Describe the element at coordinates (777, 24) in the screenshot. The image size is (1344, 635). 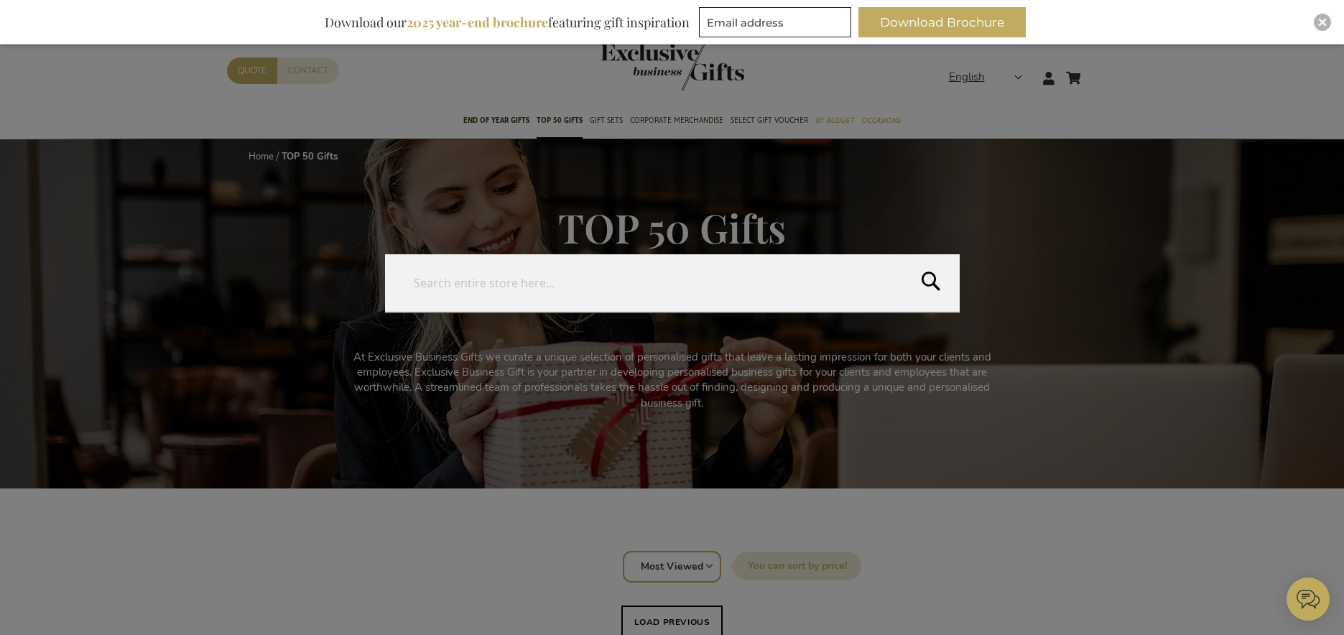
I see `form: marketing offers and promotions` at that location.